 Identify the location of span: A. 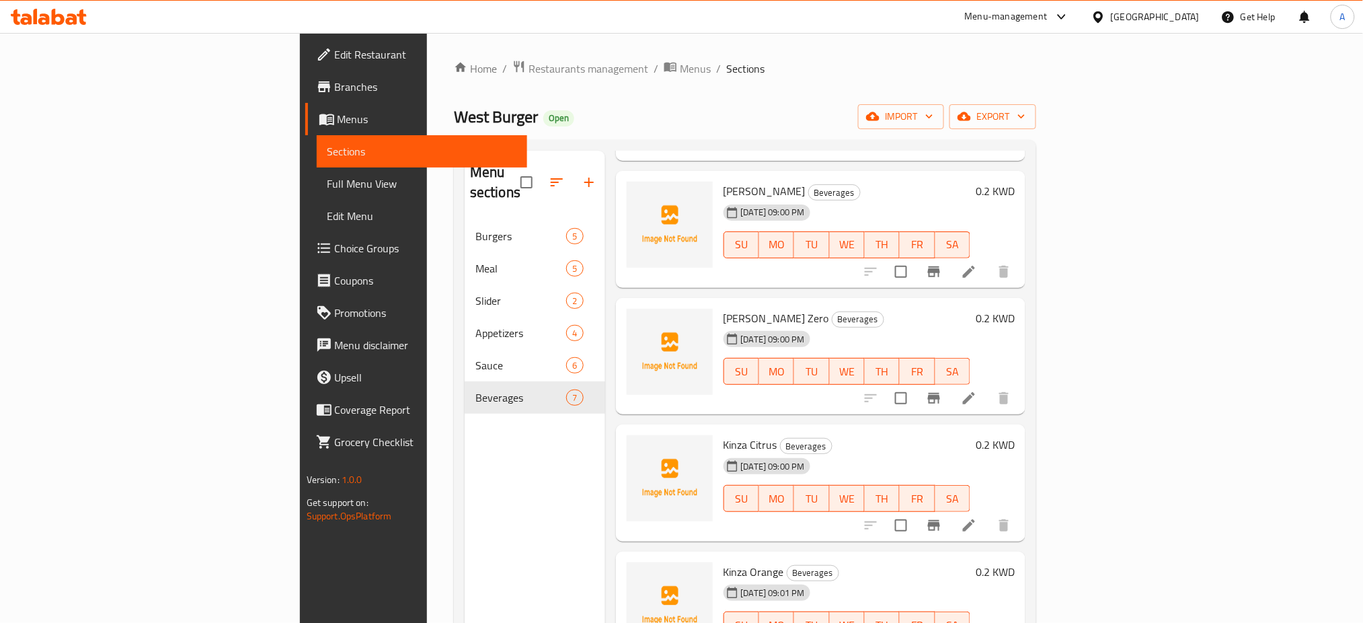
(1343, 17).